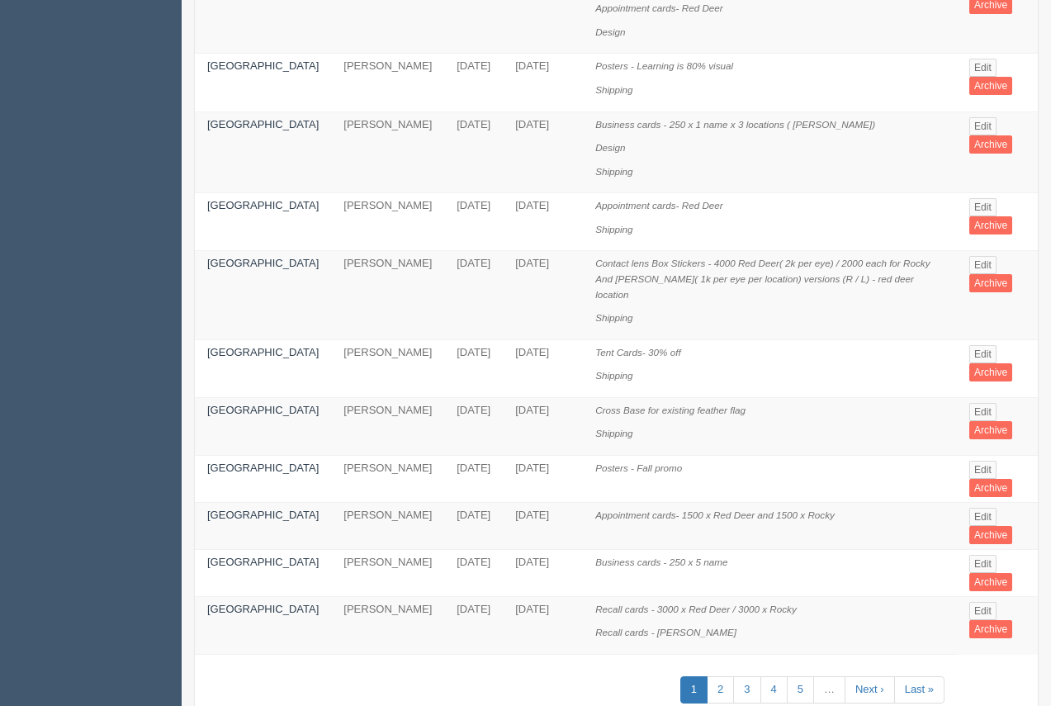  Describe the element at coordinates (715, 514) in the screenshot. I see `i: Appointment cards- 1500 x Red Deer and 1500 x Rocky` at that location.